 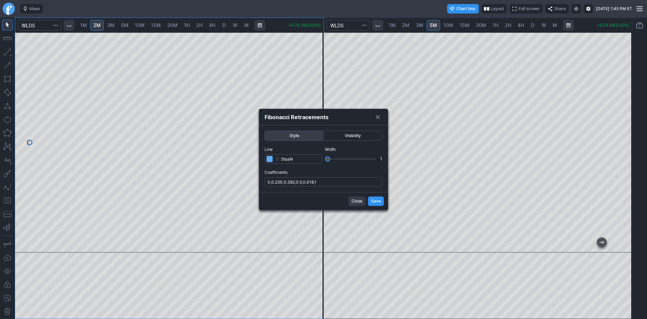 I want to click on span: Width, so click(x=354, y=149).